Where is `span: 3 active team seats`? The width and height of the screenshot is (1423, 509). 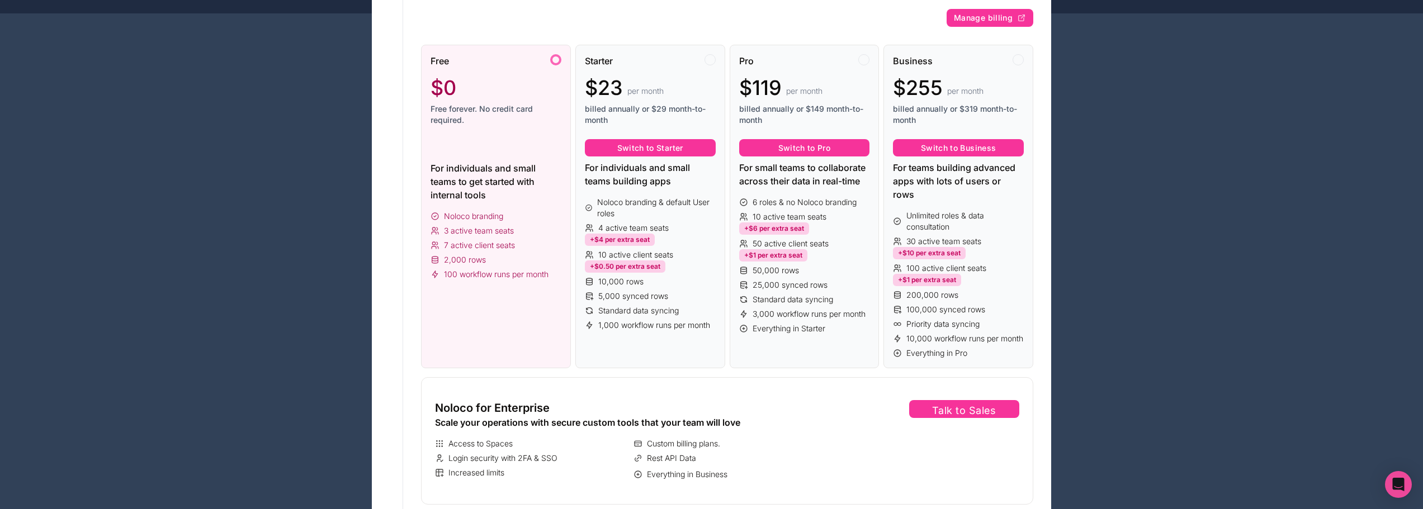
span: 3 active team seats is located at coordinates (479, 231).